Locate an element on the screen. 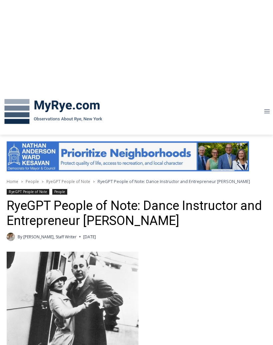  a: Home is located at coordinates (12, 181).